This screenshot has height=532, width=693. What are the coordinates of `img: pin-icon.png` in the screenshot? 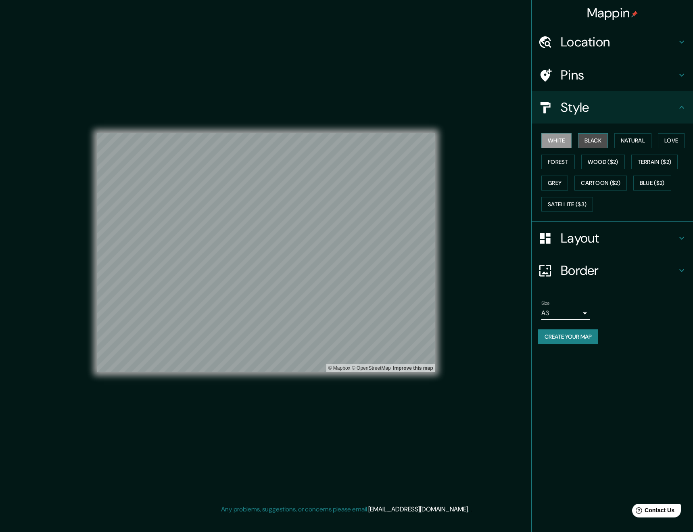 It's located at (635, 14).